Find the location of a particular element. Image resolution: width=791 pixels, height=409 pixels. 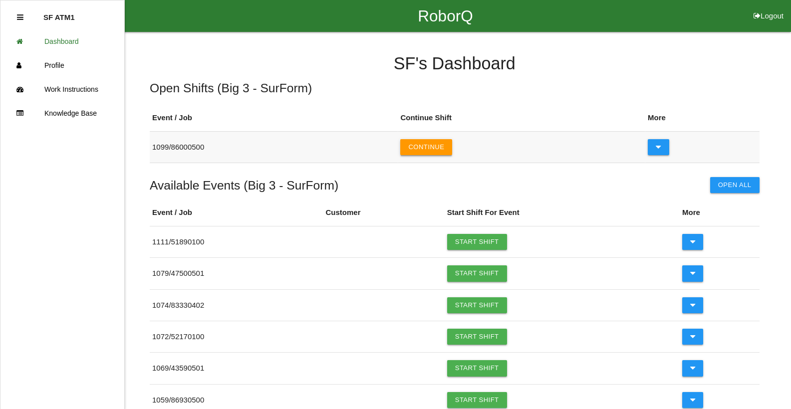

button: Open All is located at coordinates (734, 185).